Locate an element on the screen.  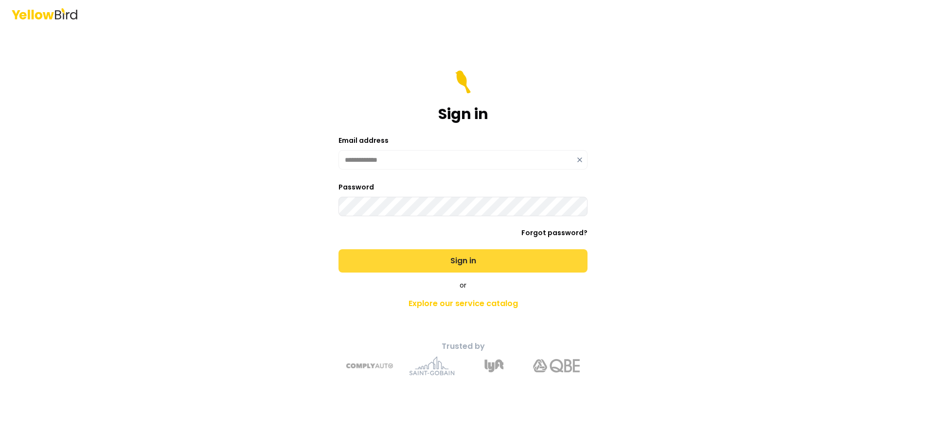
p: Trusted by is located at coordinates (463, 347).